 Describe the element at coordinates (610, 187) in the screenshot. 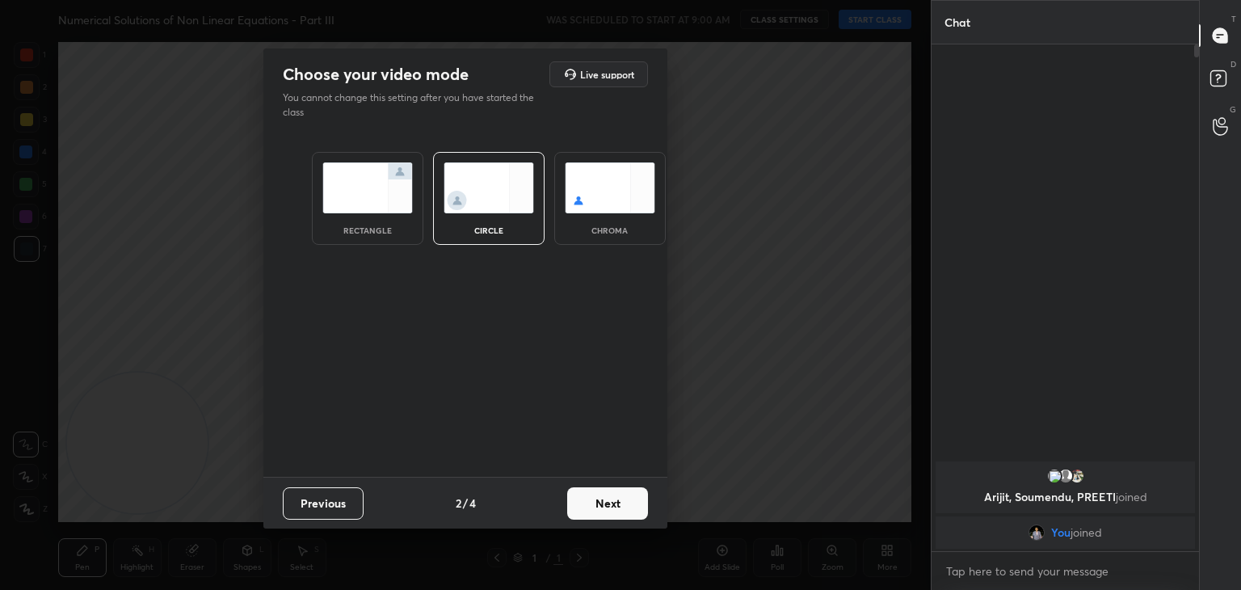

I see `img: chromaScreenIcon.c19ab0a0.svg` at that location.